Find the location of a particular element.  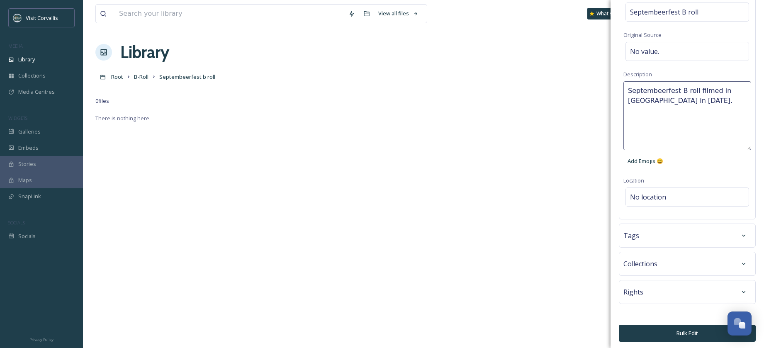

button: Bulk Edit is located at coordinates (687, 333).